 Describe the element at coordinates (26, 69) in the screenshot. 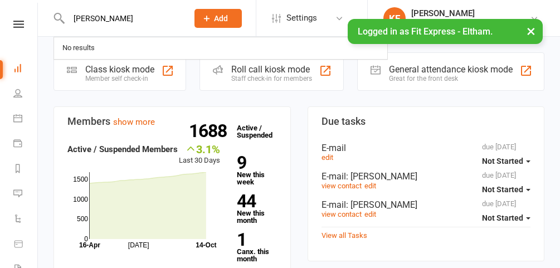

I see `a: Dashboard` at that location.